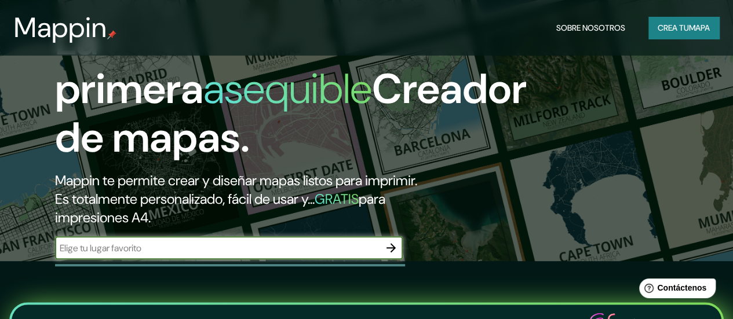 The image size is (733, 319). What do you see at coordinates (220, 208) in the screenshot?
I see `font: para impresiones A4.` at bounding box center [220, 208].